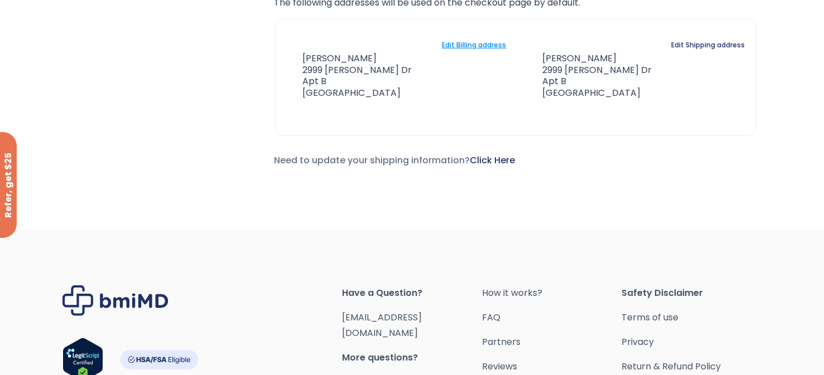 The height and width of the screenshot is (375, 824). Describe the element at coordinates (395, 160) in the screenshot. I see `span: Need to update your shipping information?` at that location.